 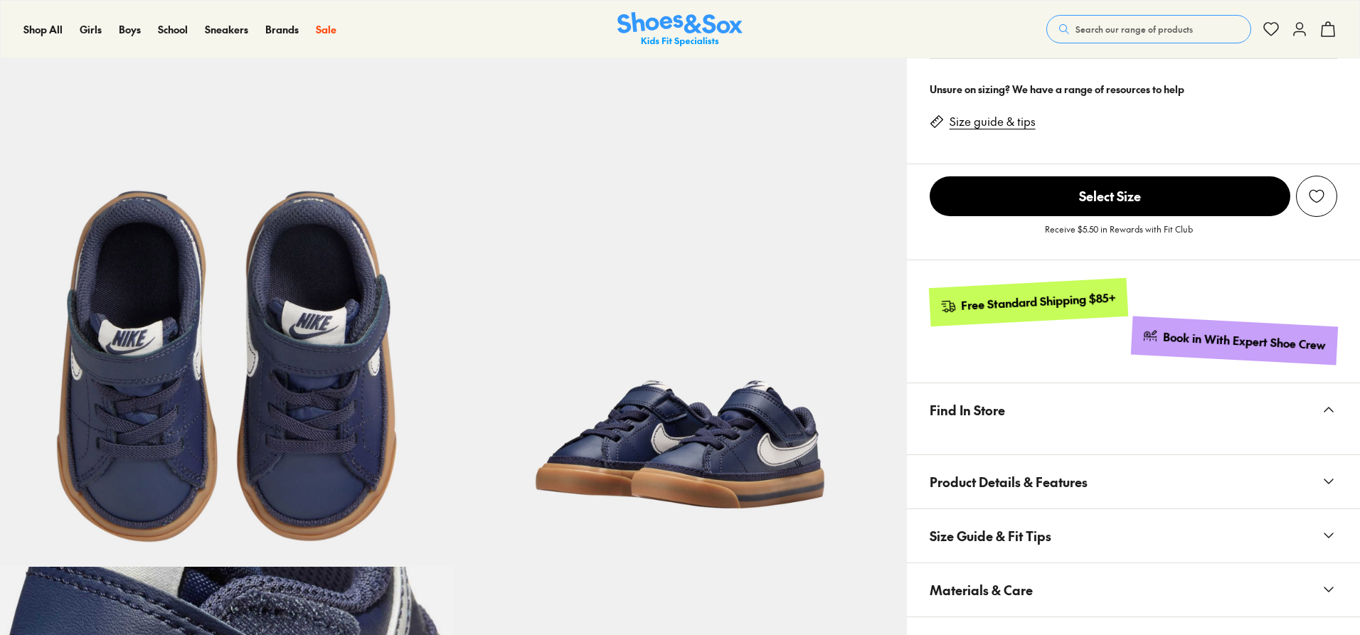 I want to click on div: Free Standard Shipping $85+, so click(x=1038, y=301).